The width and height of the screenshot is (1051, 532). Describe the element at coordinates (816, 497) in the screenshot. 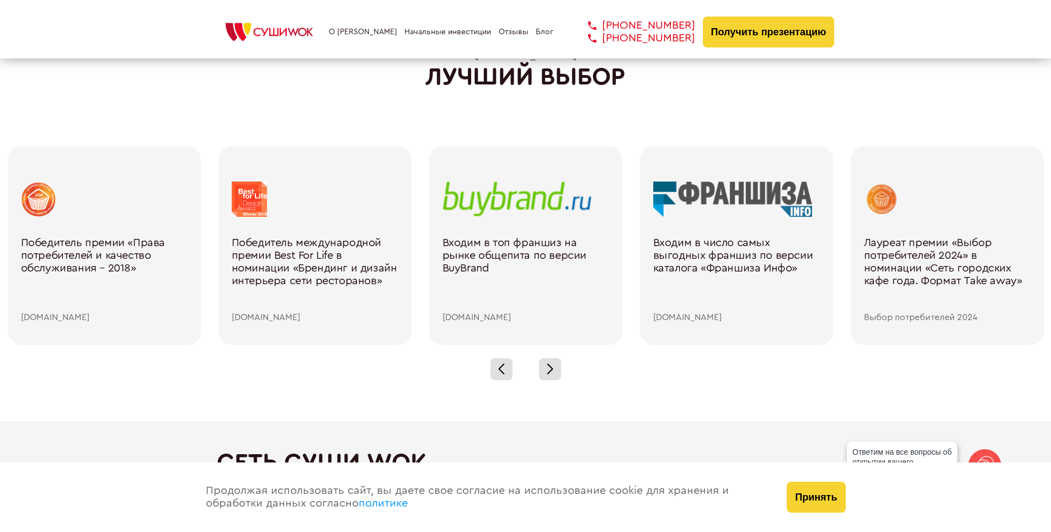

I see `button: Принять` at that location.